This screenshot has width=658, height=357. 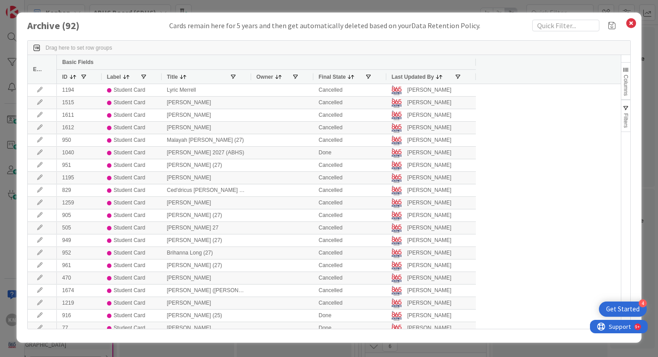 I want to click on div: 829, so click(x=79, y=190).